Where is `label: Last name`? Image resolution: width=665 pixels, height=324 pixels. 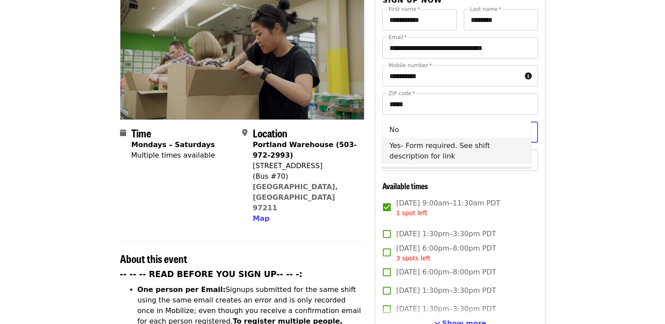
label: Last name is located at coordinates (485, 9).